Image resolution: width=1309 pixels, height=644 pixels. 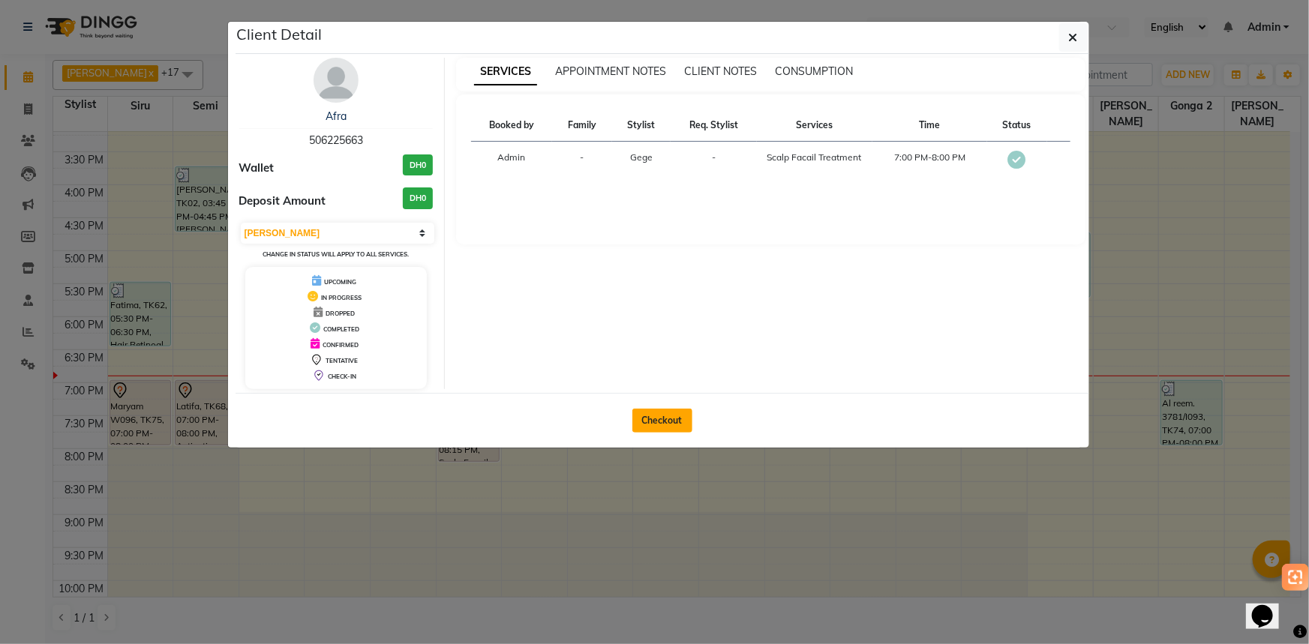 I want to click on a: Afra, so click(x=336, y=116).